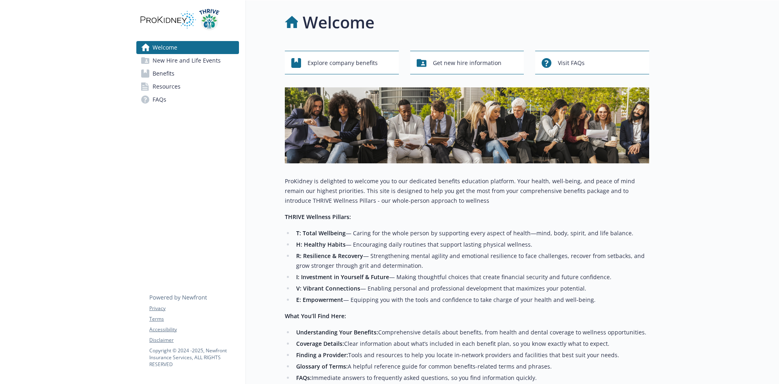 Image resolution: width=779 pixels, height=384 pixels. I want to click on span: Get new hire information, so click(467, 63).